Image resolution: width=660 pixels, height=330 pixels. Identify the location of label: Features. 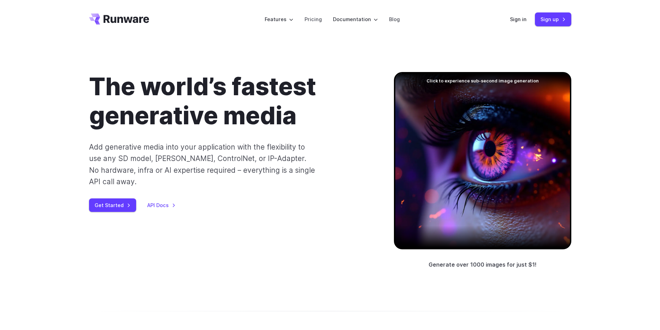
(279, 19).